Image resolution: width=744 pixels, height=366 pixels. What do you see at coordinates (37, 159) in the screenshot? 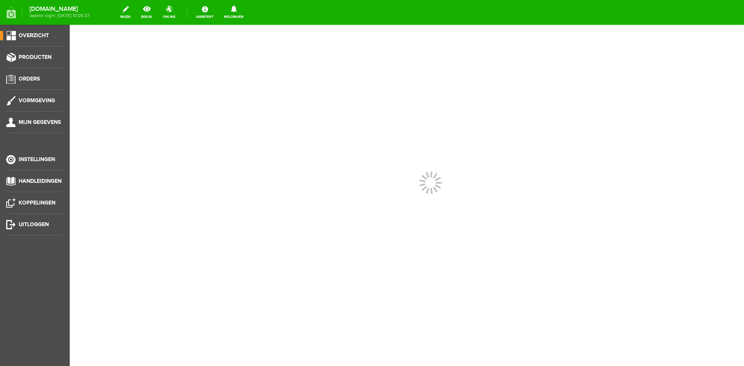
I see `span: Instellingen` at bounding box center [37, 159].